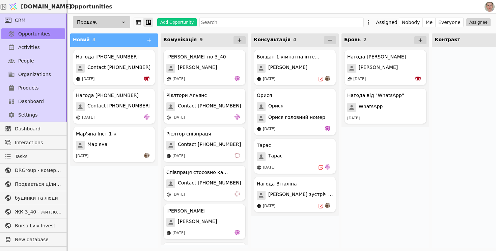 This screenshot has width=496, height=251. I want to click on a: Settings, so click(33, 115).